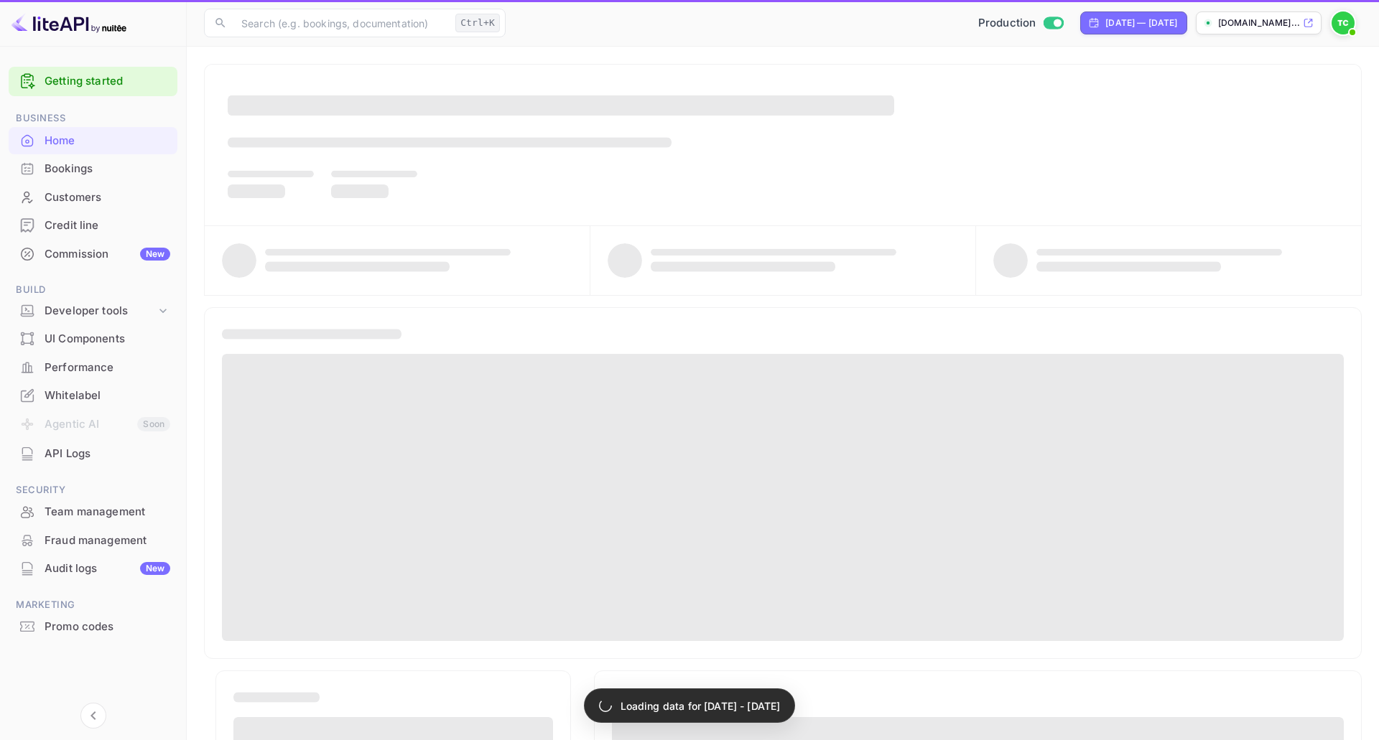 Image resolution: width=1379 pixels, height=740 pixels. What do you see at coordinates (93, 119) in the screenshot?
I see `span: Business` at bounding box center [93, 119].